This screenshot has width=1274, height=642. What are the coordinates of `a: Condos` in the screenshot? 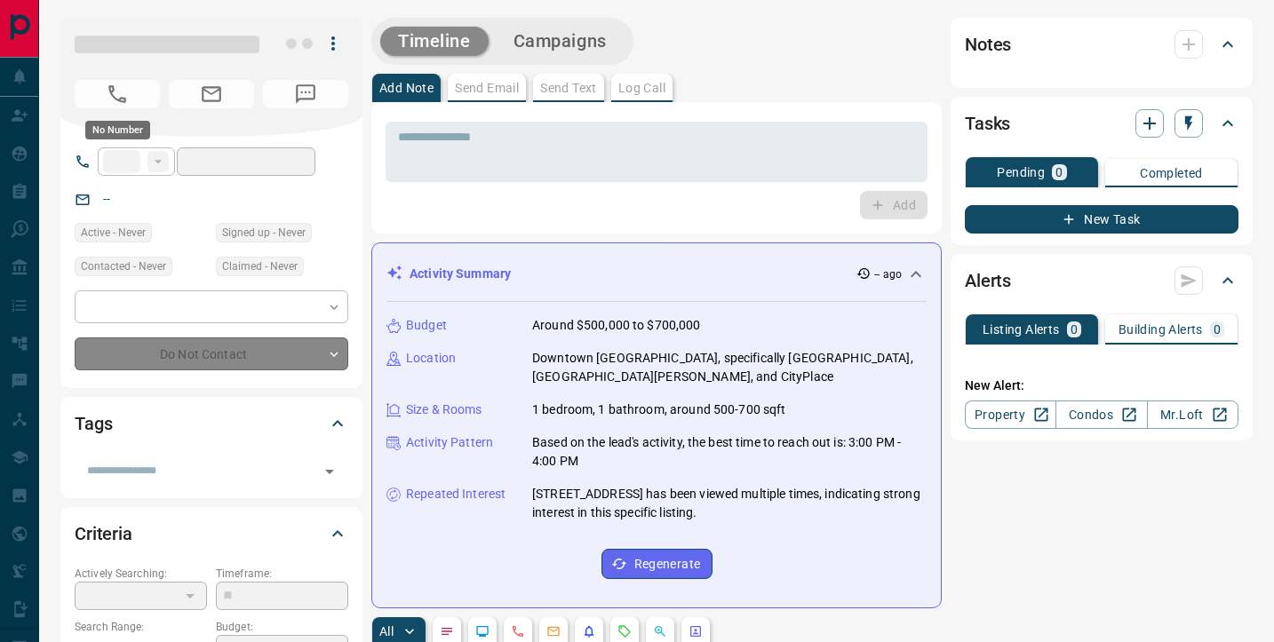 It's located at (1101, 415).